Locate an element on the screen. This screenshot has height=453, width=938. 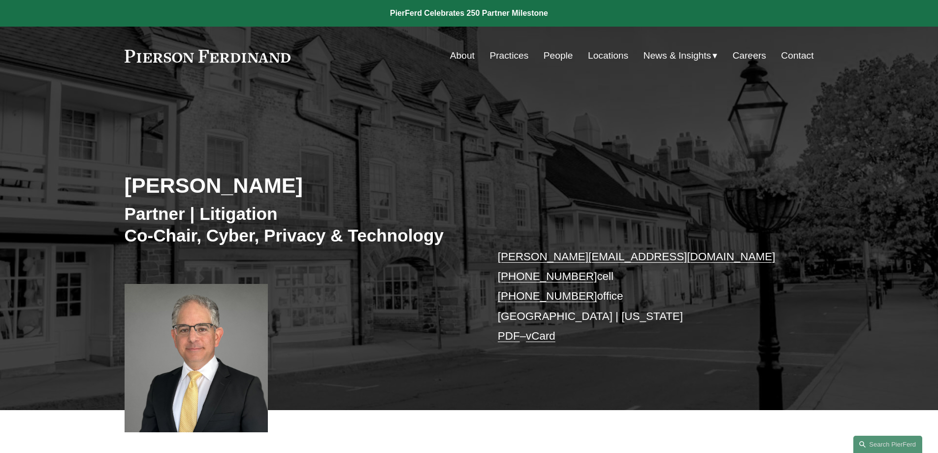
h3: Partner | Litigation Co-Chair, Cyber, Privacy & Technology is located at coordinates (297, 224).